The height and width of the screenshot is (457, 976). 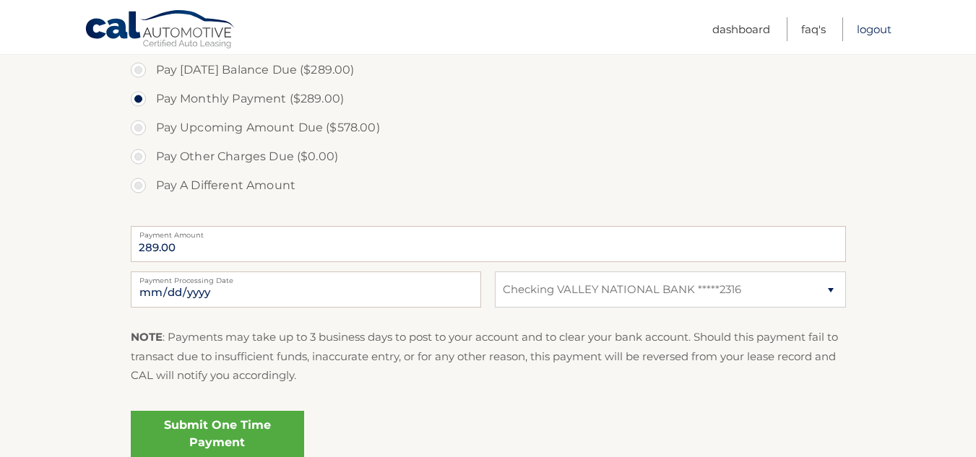 I want to click on a: FAQ's, so click(x=814, y=29).